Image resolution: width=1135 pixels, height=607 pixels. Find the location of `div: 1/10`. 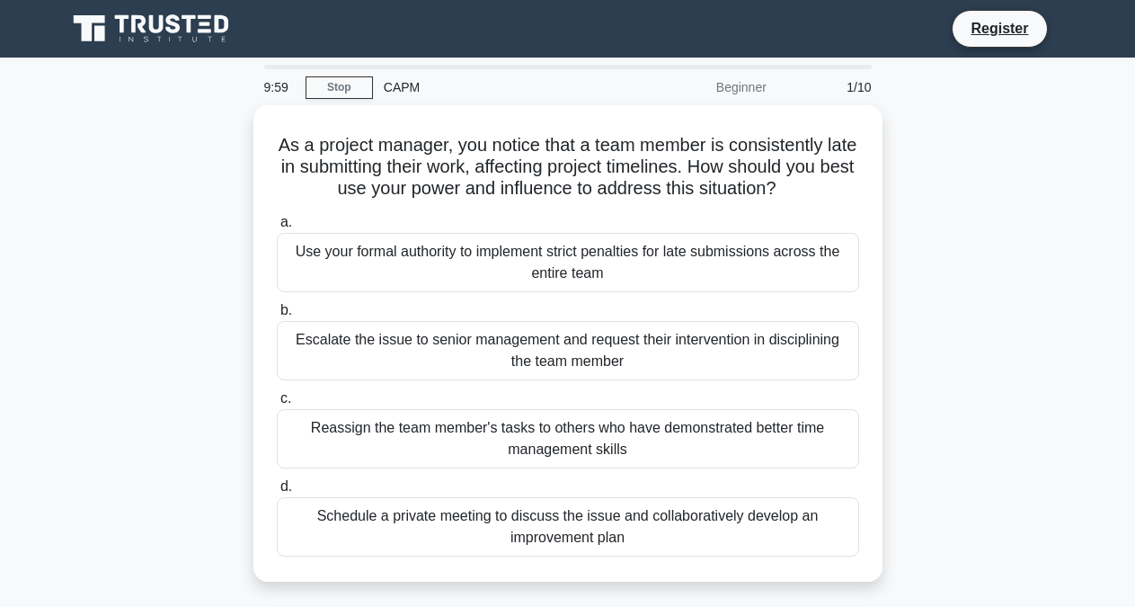

div: 1/10 is located at coordinates (829, 87).